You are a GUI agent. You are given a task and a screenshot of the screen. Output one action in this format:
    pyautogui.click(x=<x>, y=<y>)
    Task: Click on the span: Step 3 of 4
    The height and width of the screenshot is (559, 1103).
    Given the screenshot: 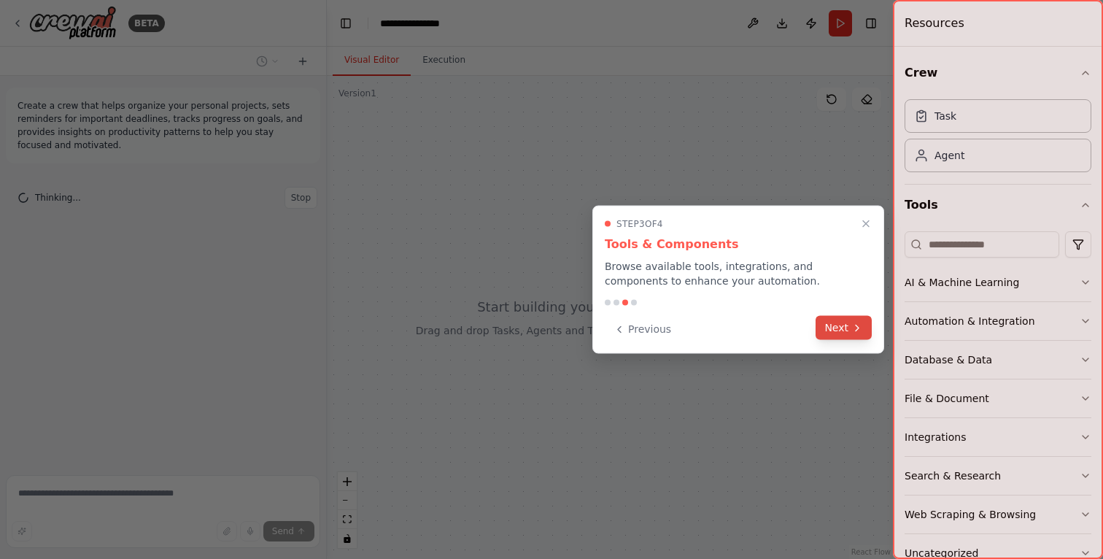 What is the action you would take?
    pyautogui.click(x=640, y=224)
    